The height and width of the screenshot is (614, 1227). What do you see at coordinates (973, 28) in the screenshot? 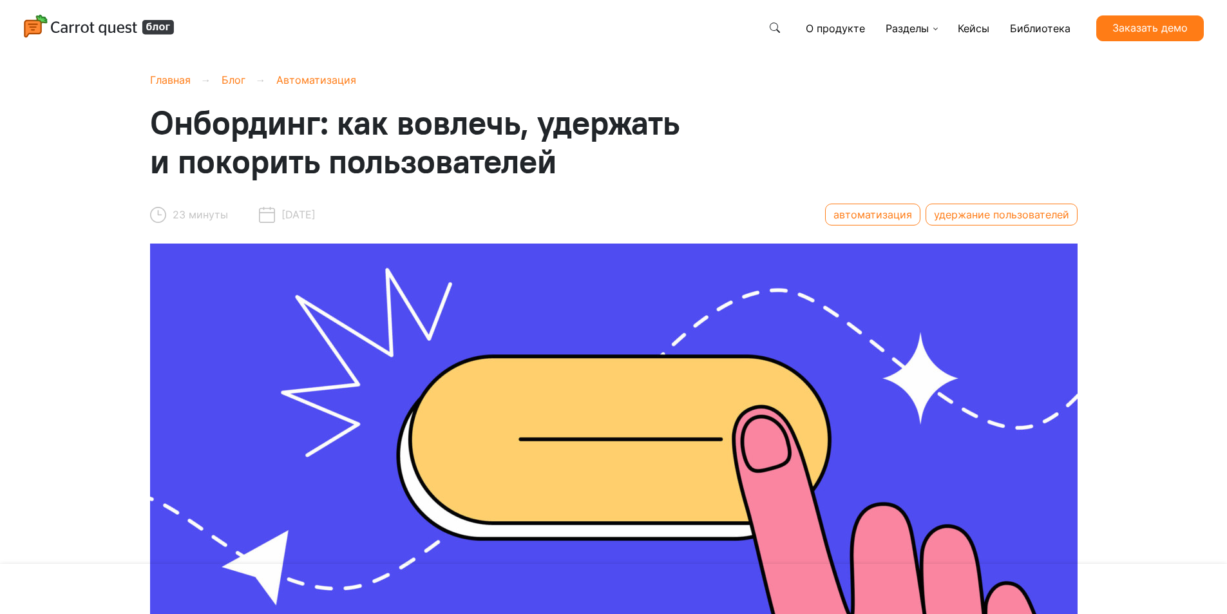
I see `a: Кейсы` at bounding box center [973, 28].